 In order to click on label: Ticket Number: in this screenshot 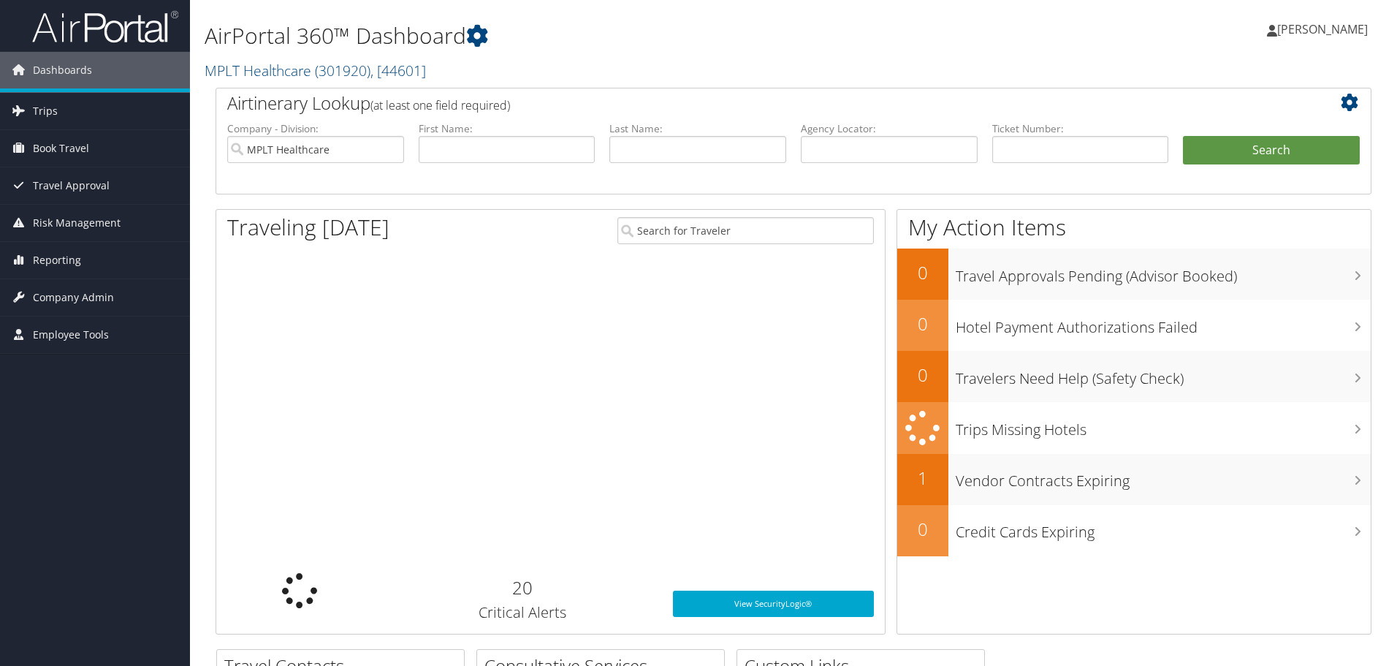, I will do `click(1081, 129)`.